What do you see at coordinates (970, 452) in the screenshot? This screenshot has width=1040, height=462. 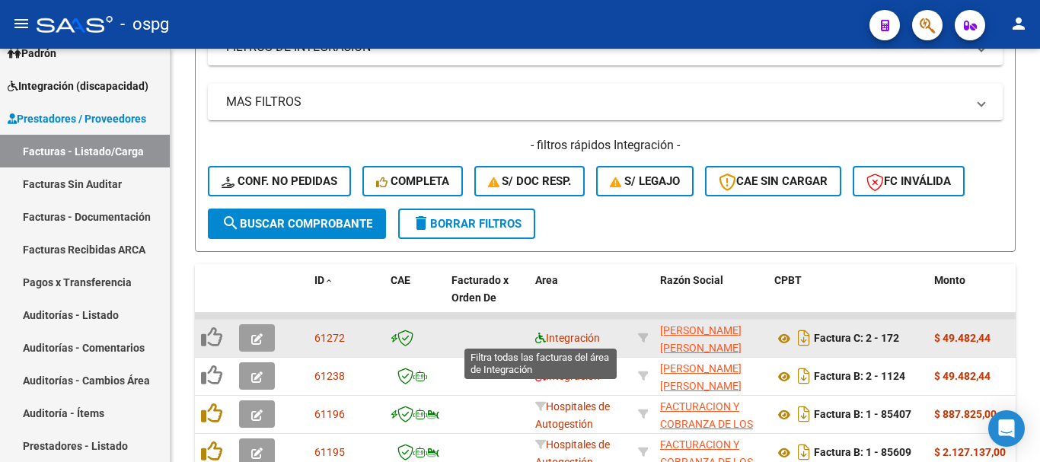 I see `strong: $ 2.127.137,00` at bounding box center [970, 452].